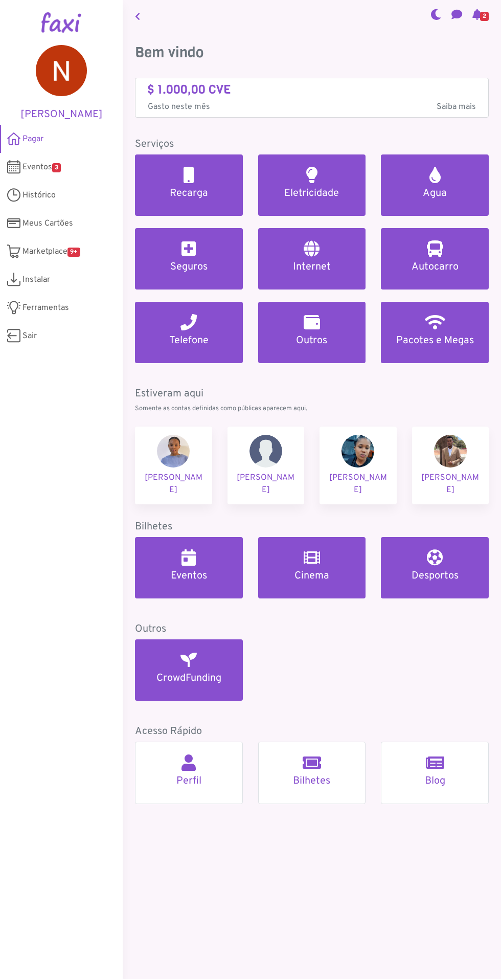 This screenshot has width=501, height=979. I want to click on span: Instalar, so click(36, 280).